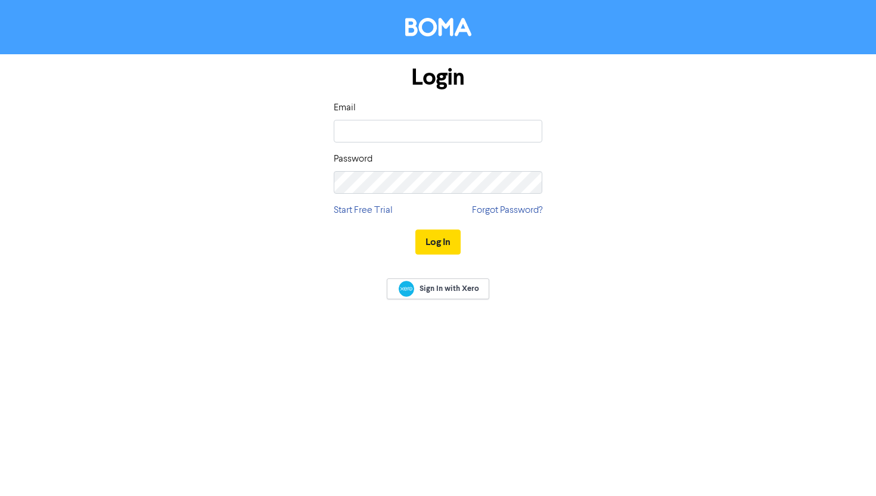 The height and width of the screenshot is (496, 876). What do you see at coordinates (507, 210) in the screenshot?
I see `a: Forgot Password?` at bounding box center [507, 210].